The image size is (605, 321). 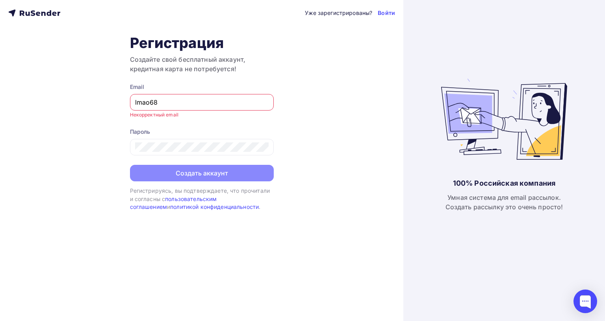 What do you see at coordinates (202, 199) in the screenshot?
I see `div: Регистрируясь, вы подтверждаете, что прочитали и согласны с и .` at bounding box center [202, 199].